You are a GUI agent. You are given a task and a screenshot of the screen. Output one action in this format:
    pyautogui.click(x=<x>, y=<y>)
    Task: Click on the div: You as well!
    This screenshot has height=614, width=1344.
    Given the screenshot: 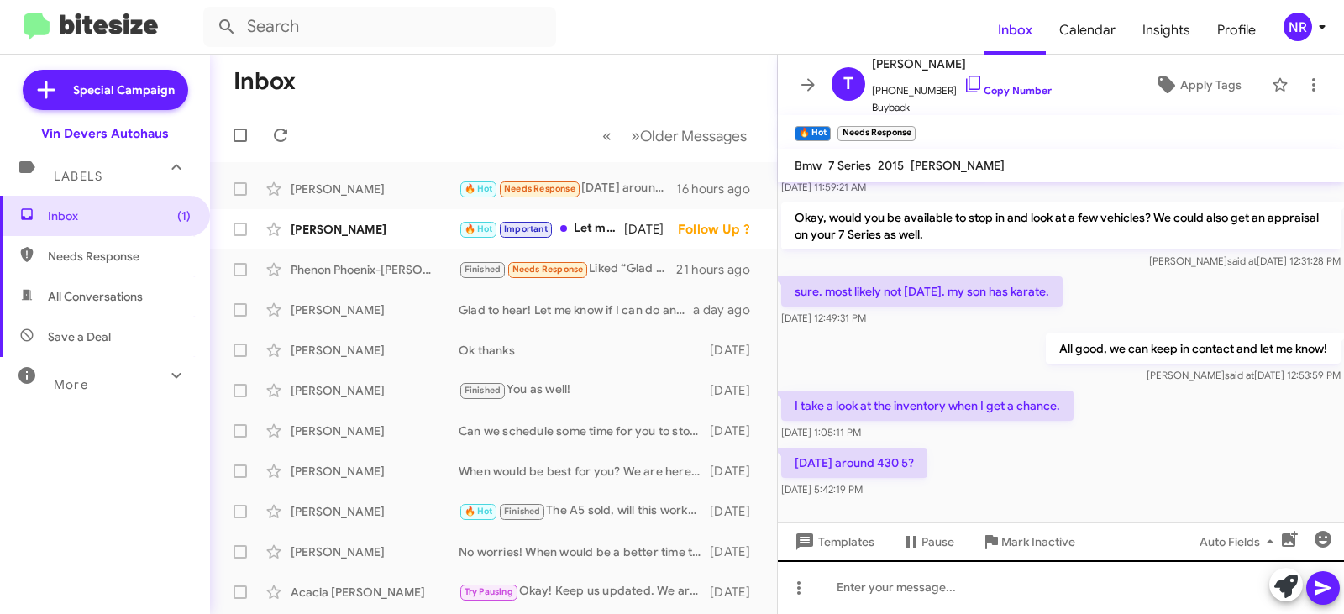 What is the action you would take?
    pyautogui.click(x=584, y=390)
    